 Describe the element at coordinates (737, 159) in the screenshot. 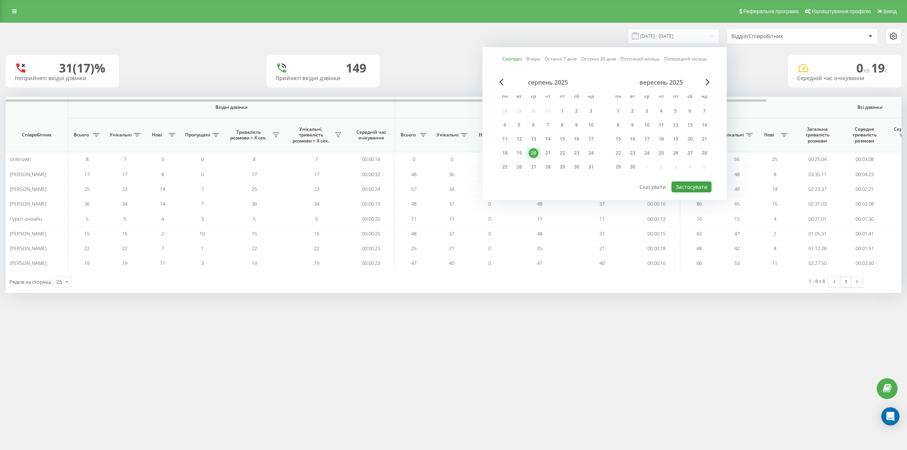

I see `span: 65` at that location.